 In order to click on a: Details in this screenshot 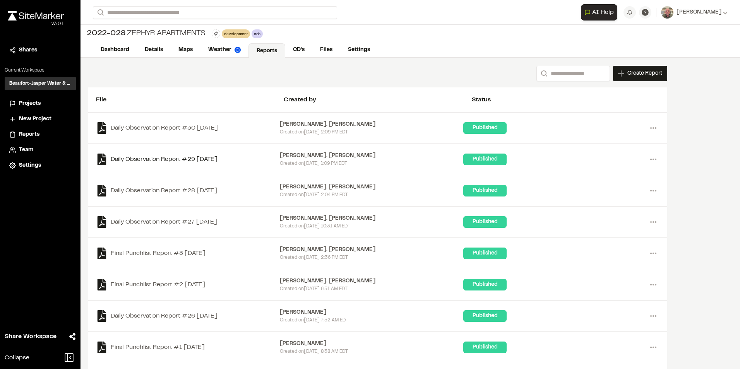, I will do `click(154, 50)`.